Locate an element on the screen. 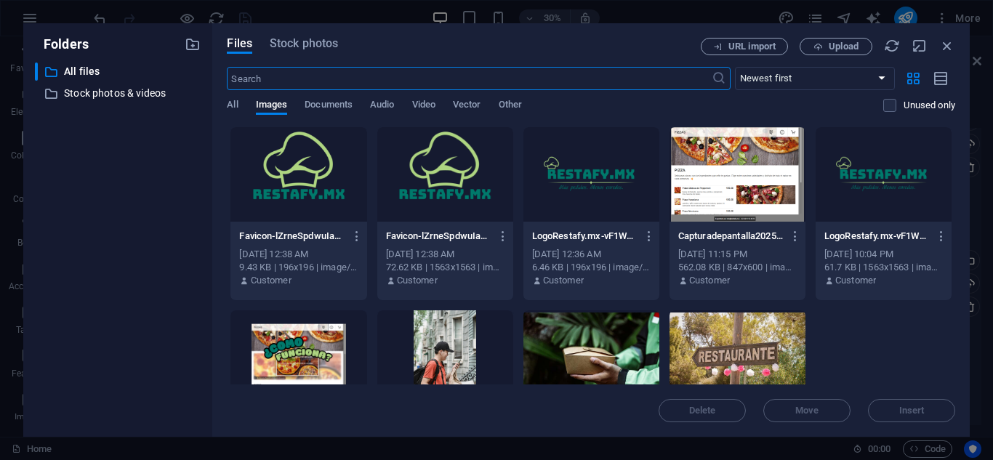 The height and width of the screenshot is (460, 993). p: Favicon-lZrneSpdwuIaAm1st7ofuw-VBhSekTSCECvx4_xL-QkUg.png is located at coordinates (291, 236).